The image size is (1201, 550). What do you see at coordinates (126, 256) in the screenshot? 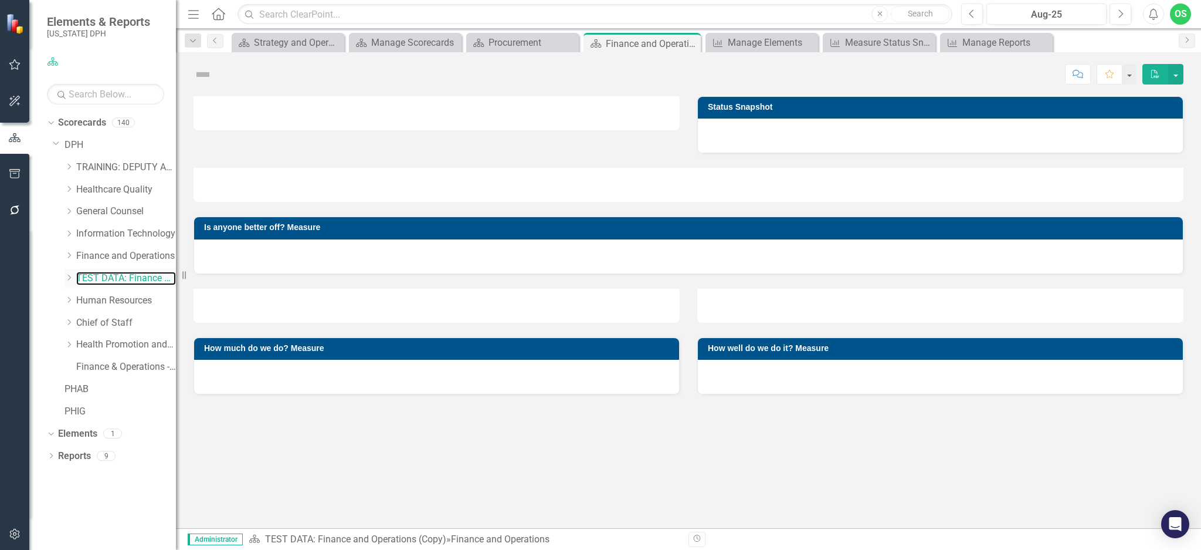
I see `a: Finance and Operations` at bounding box center [126, 256].